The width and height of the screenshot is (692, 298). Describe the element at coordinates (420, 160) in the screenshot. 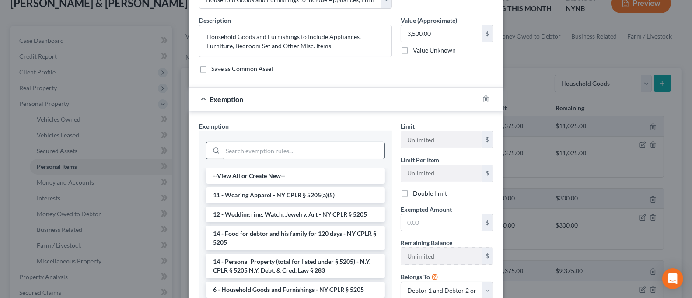

I see `label: Limit Per Item` at that location.